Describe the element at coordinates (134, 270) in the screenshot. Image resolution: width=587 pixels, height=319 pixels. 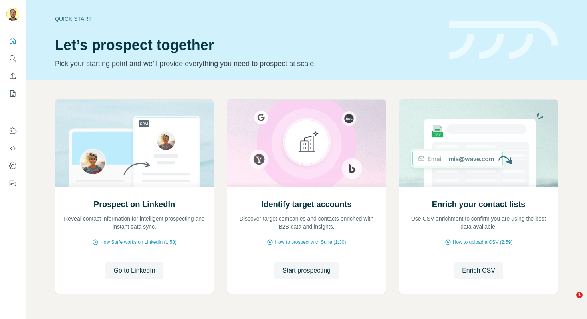
I see `button: Go to LinkedIn` at that location.